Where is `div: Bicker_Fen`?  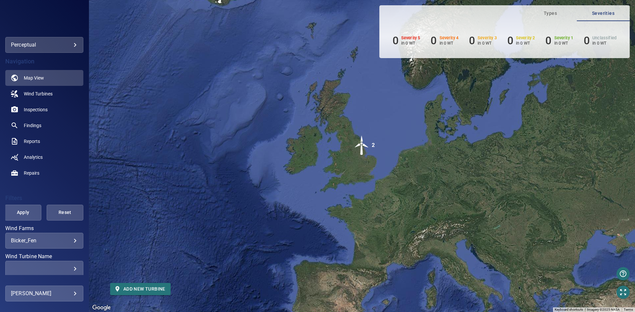 div: Bicker_Fen is located at coordinates (44, 241).